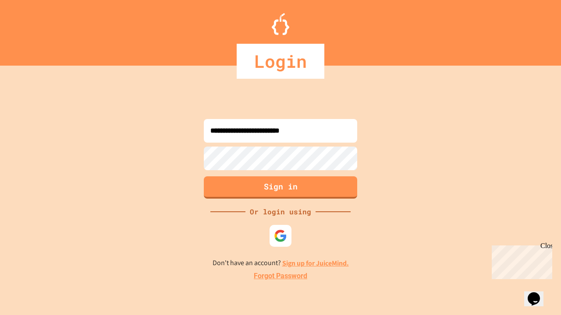  What do you see at coordinates (280, 276) in the screenshot?
I see `a: Forgot Password` at bounding box center [280, 276].